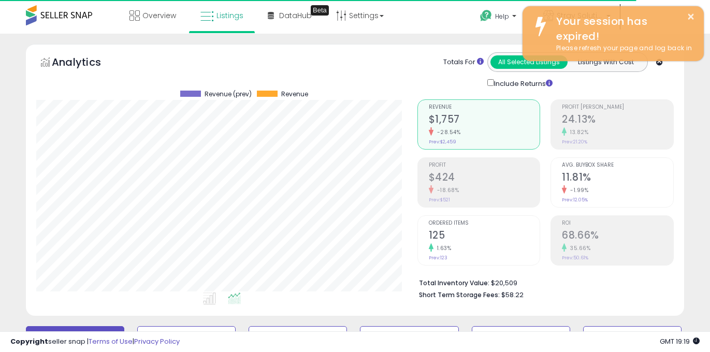  Describe the element at coordinates (29, 341) in the screenshot. I see `strong: Copyright` at that location.